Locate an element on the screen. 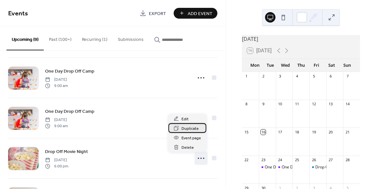 The width and height of the screenshot is (376, 189). span: Delete is located at coordinates (188, 147).